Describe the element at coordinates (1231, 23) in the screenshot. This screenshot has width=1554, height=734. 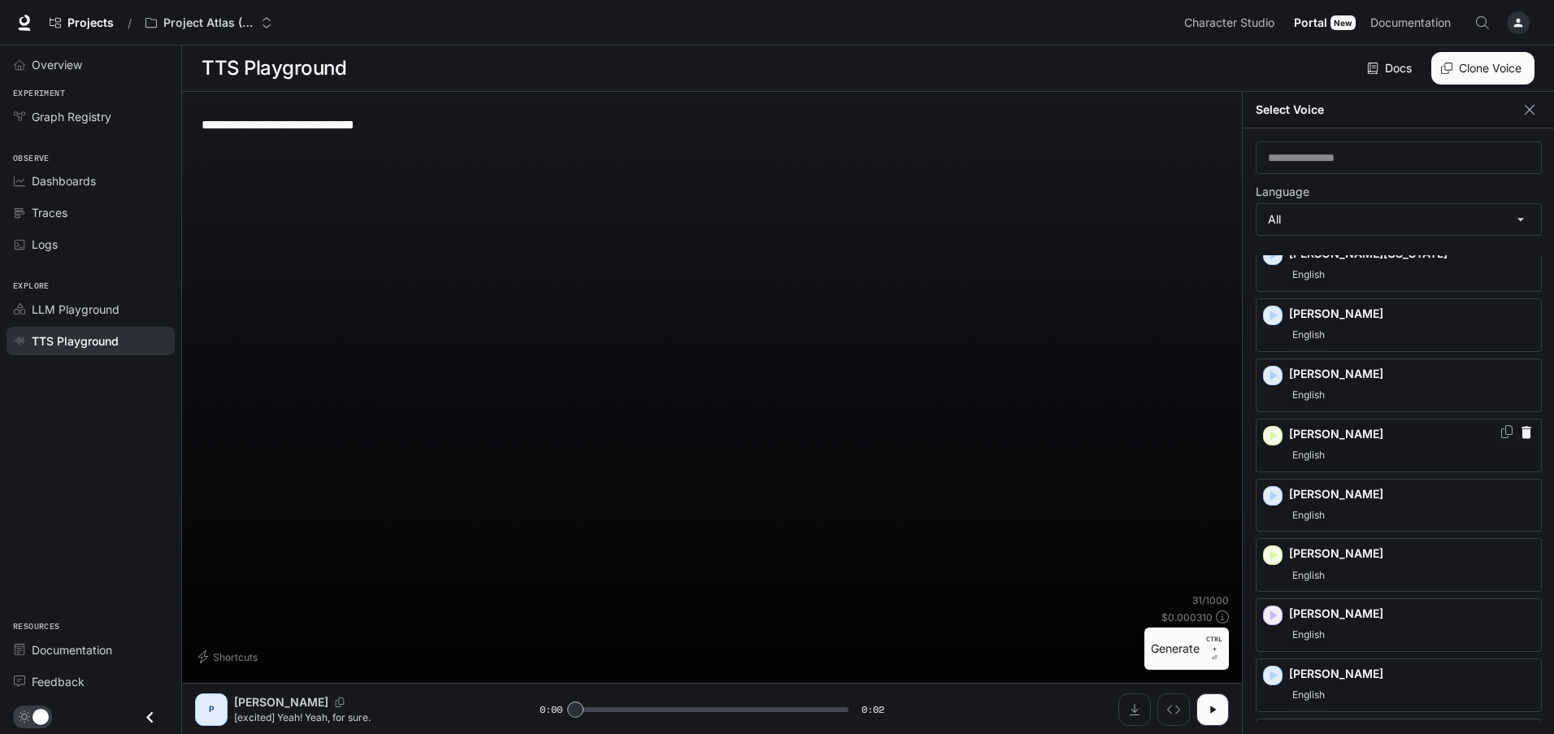
I see `a: Character Studio` at that location.